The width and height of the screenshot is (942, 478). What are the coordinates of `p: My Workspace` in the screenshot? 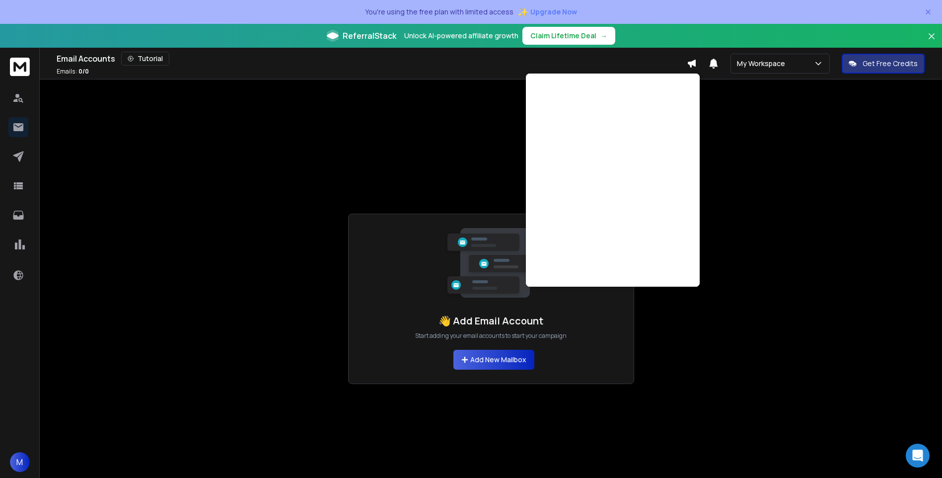 It's located at (763, 64).